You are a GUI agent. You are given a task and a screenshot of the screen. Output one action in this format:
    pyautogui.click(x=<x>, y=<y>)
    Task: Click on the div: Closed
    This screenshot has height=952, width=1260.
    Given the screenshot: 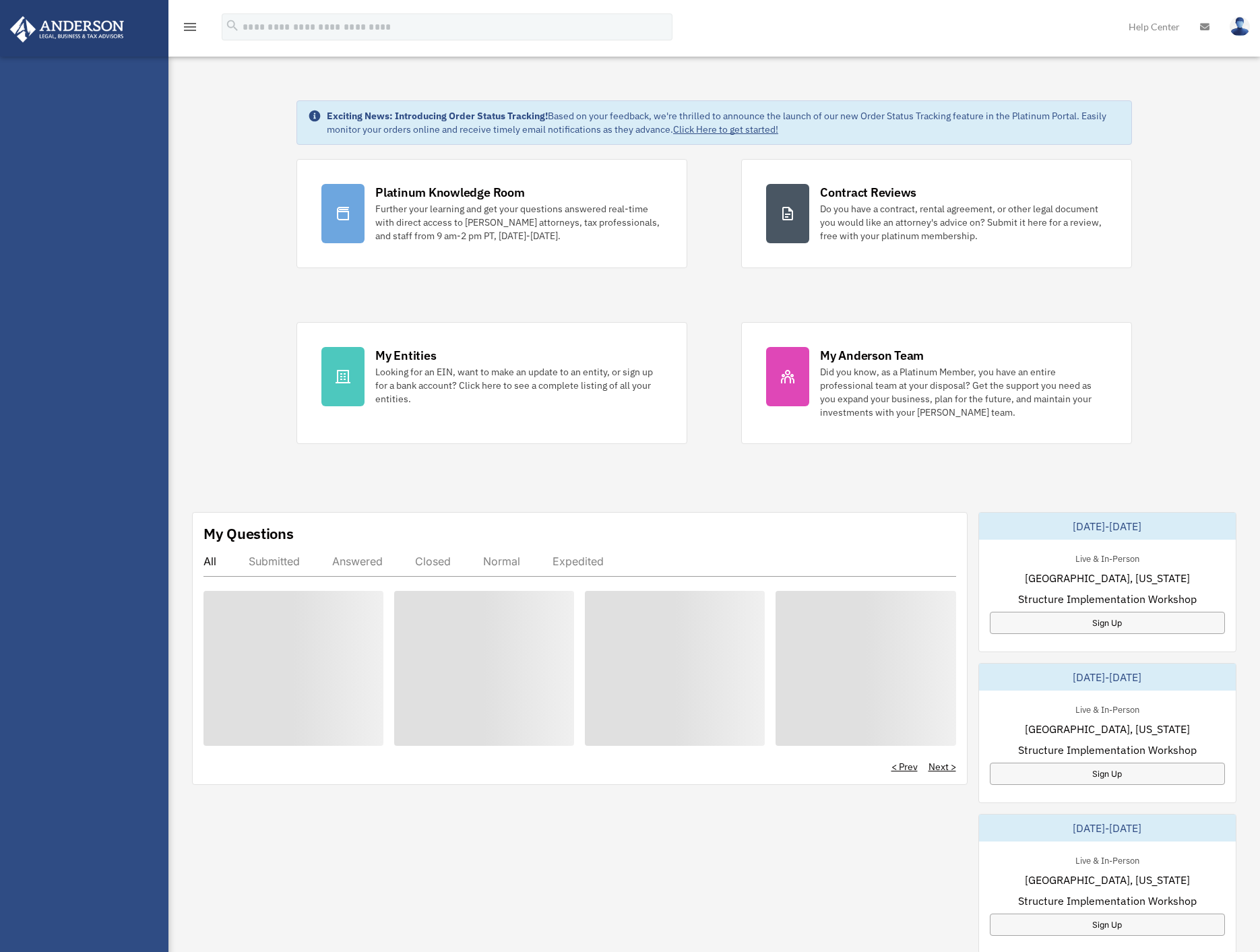 What is the action you would take?
    pyautogui.click(x=433, y=561)
    